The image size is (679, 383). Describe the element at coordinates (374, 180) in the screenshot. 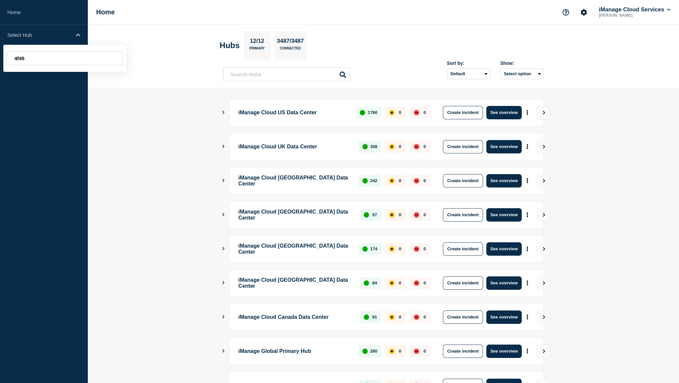

I see `p: 242` at that location.